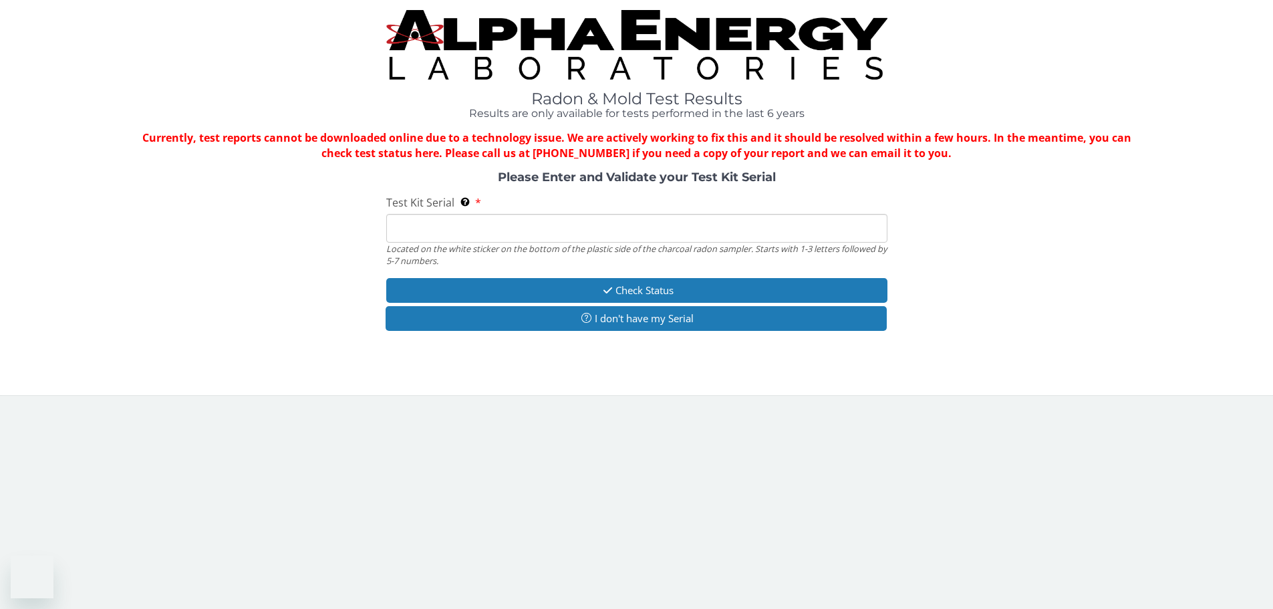 This screenshot has width=1273, height=609. Describe the element at coordinates (637, 290) in the screenshot. I see `button: Check Status` at that location.